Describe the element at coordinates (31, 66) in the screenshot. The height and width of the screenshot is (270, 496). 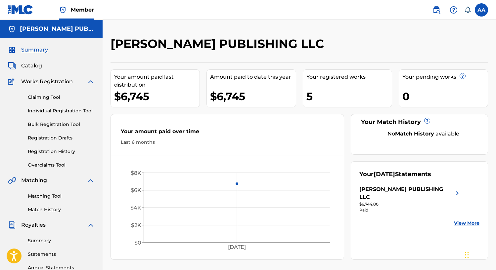
I see `span: Catalog` at that location.